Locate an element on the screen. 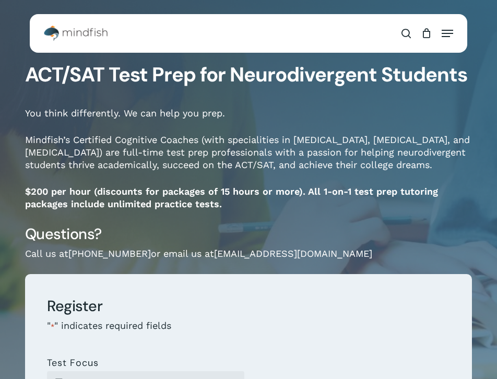  h1: ACT/SAT Test Prep for Neurodivergent Students is located at coordinates (248, 75).